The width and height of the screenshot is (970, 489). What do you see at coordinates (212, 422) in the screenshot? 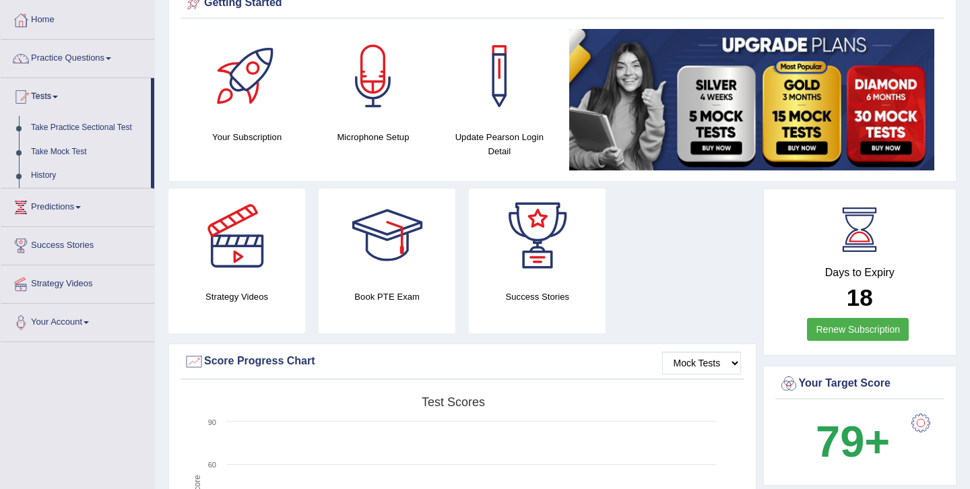
I see `text: 90` at bounding box center [212, 422].